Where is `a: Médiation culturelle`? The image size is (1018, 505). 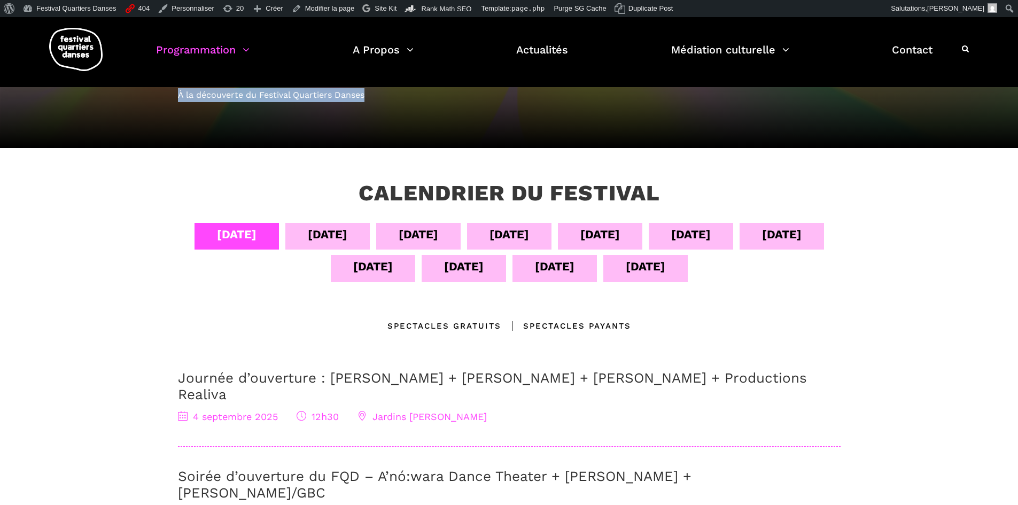 a: Médiation culturelle is located at coordinates (730, 56).